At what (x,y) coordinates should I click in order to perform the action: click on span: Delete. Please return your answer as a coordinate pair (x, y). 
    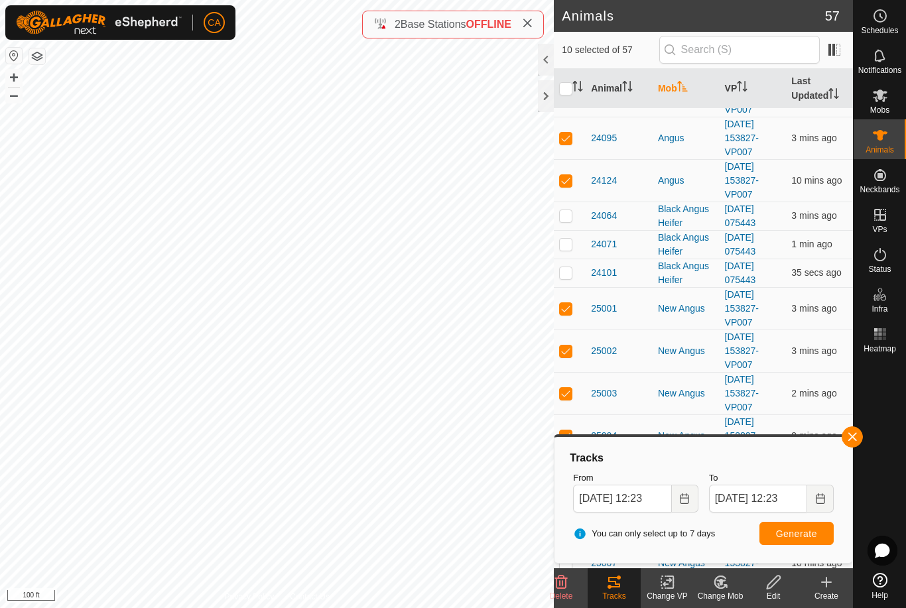
    Looking at the image, I should click on (561, 596).